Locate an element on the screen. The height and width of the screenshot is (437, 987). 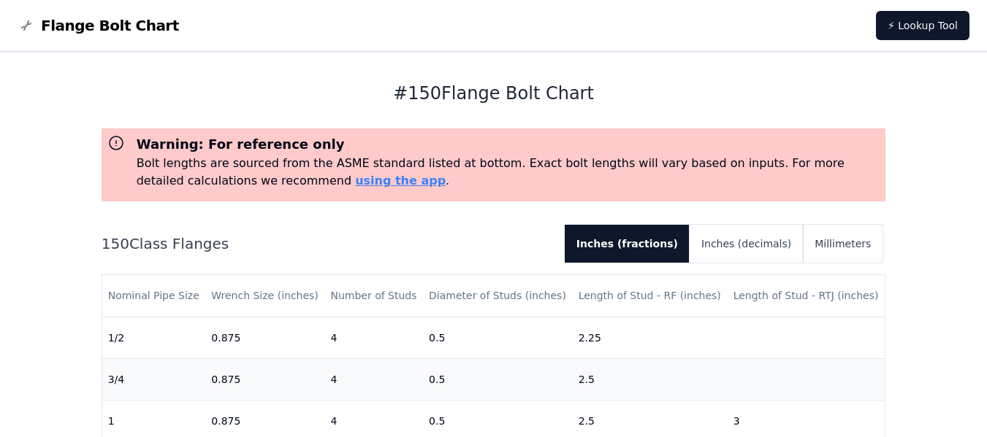
th: Length of Stud - RF (inches) is located at coordinates (650, 296).